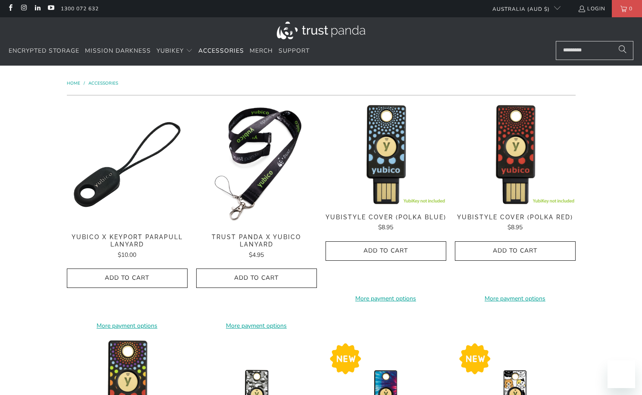 The height and width of the screenshot is (395, 642). What do you see at coordinates (127, 241) in the screenshot?
I see `span: Yubico x Keyport Parapull Lanyard` at bounding box center [127, 241].